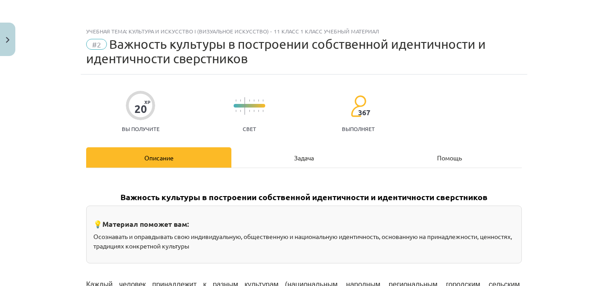  What do you see at coordinates (159, 157) in the screenshot?
I see `div: Описание` at bounding box center [159, 157].